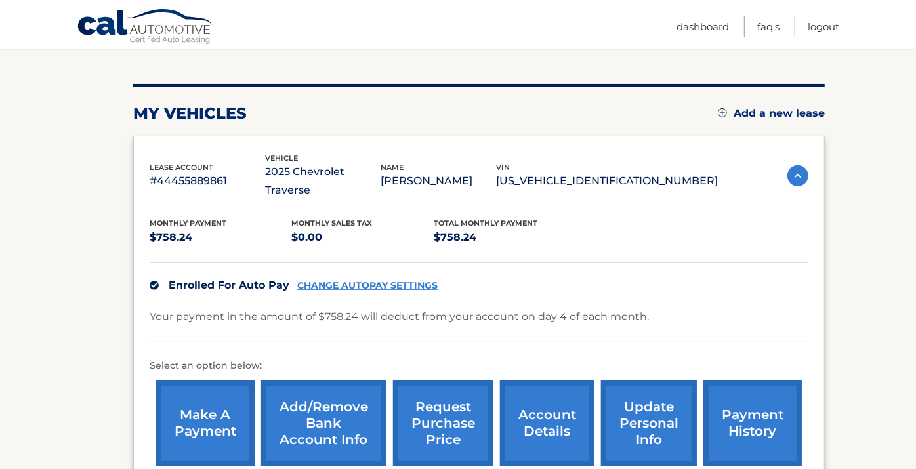  What do you see at coordinates (146, 28) in the screenshot?
I see `a: Cal Automotive` at bounding box center [146, 28].